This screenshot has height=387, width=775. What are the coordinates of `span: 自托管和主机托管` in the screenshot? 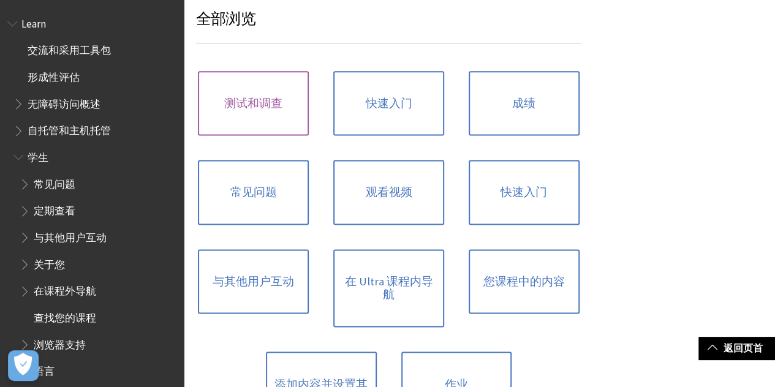 It's located at (69, 129).